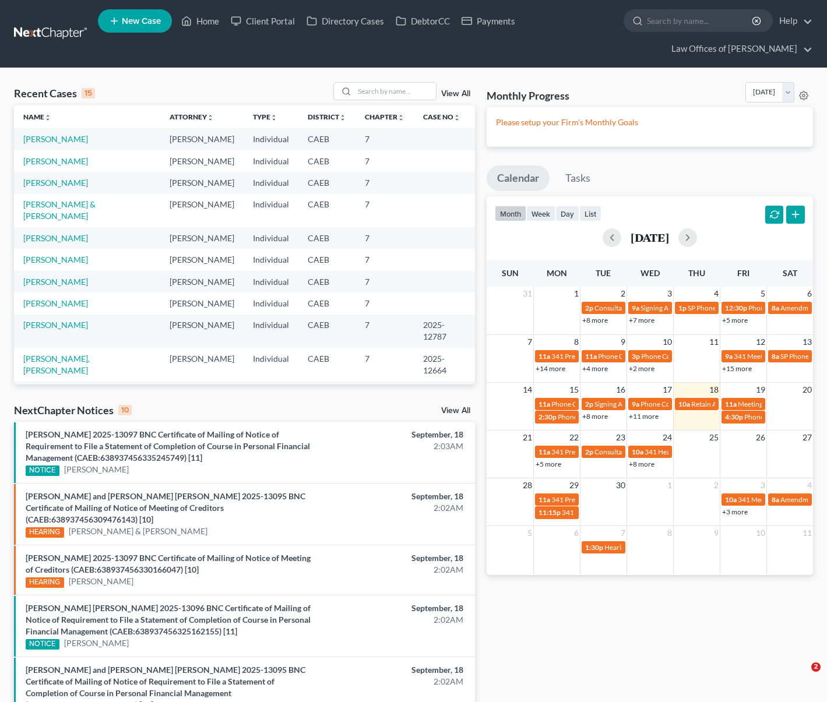  I want to click on span: Phone Consultation for Gamble, Taylor, so click(700, 356).